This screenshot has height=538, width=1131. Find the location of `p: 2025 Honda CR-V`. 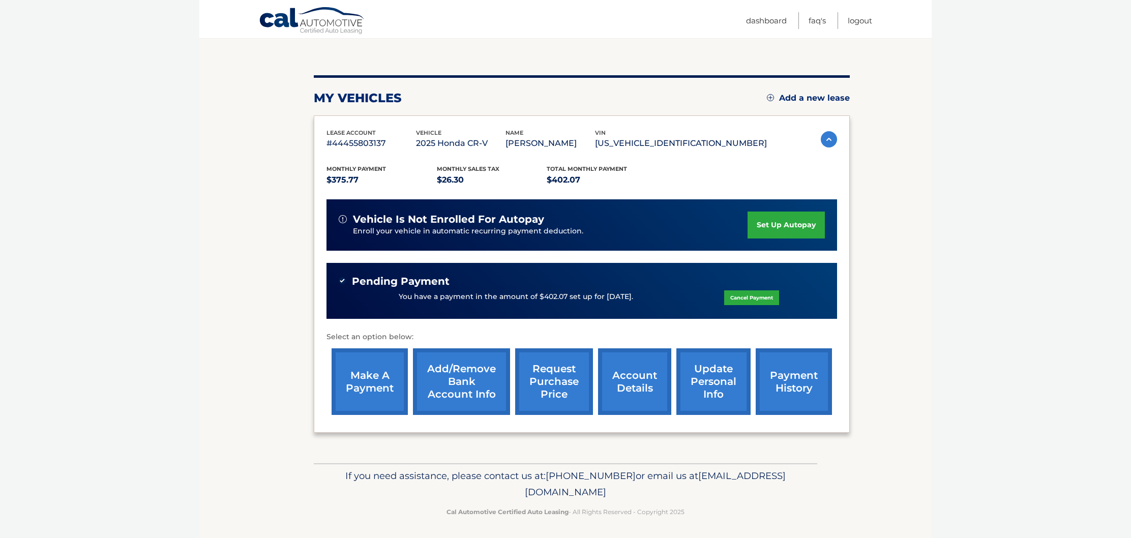

p: 2025 Honda CR-V is located at coordinates (461, 143).